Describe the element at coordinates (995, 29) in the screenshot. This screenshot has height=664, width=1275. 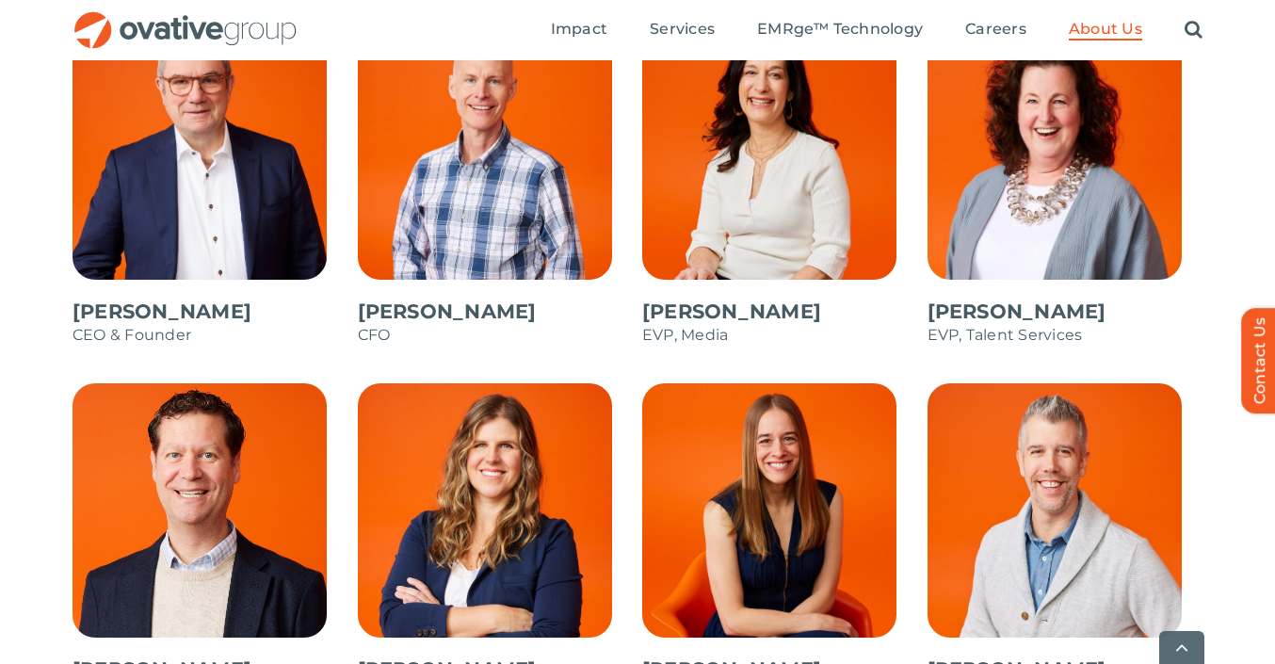
I see `span: Careers` at that location.